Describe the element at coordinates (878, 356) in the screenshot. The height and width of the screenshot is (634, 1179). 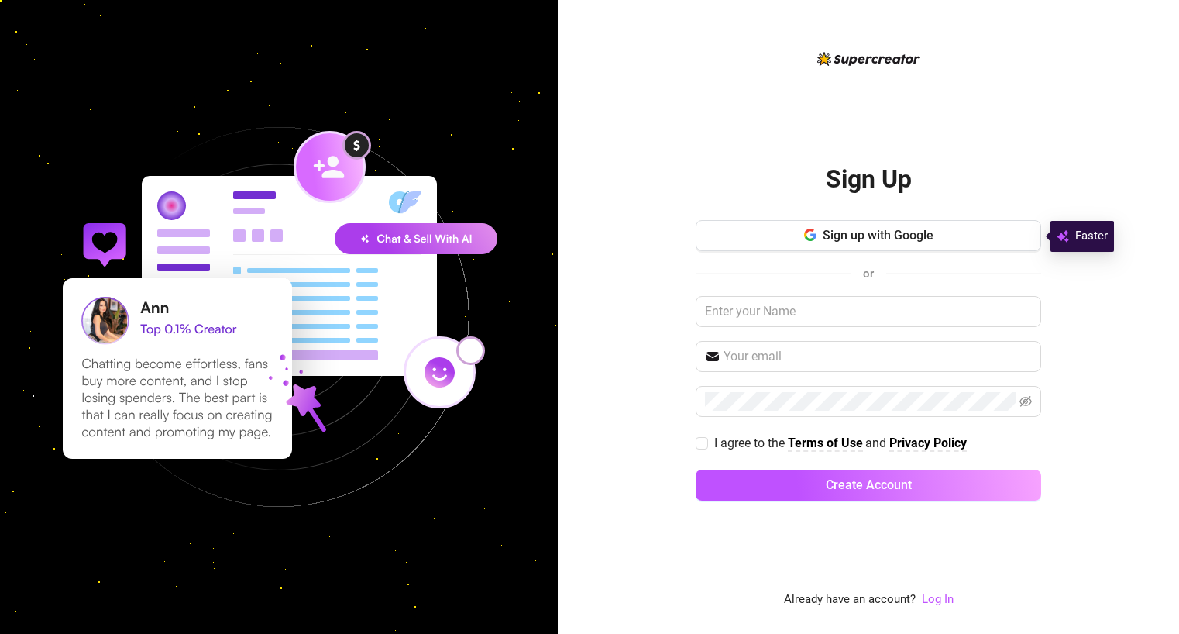
I see `input: Your email` at that location.